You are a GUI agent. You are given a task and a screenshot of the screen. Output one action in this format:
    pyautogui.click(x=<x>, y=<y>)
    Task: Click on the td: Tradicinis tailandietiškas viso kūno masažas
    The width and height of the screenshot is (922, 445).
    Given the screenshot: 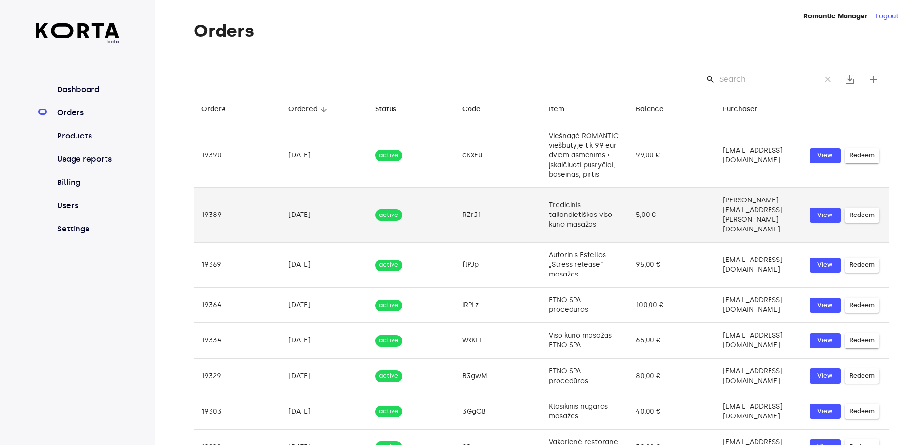 What is the action you would take?
    pyautogui.click(x=584, y=215)
    